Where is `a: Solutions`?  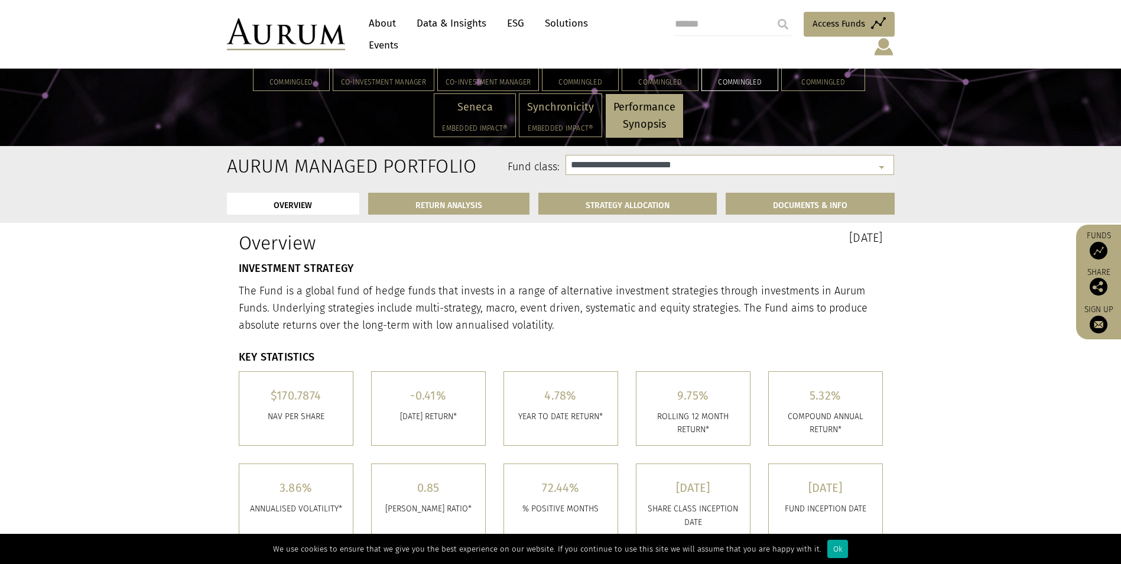 a: Solutions is located at coordinates (566, 23).